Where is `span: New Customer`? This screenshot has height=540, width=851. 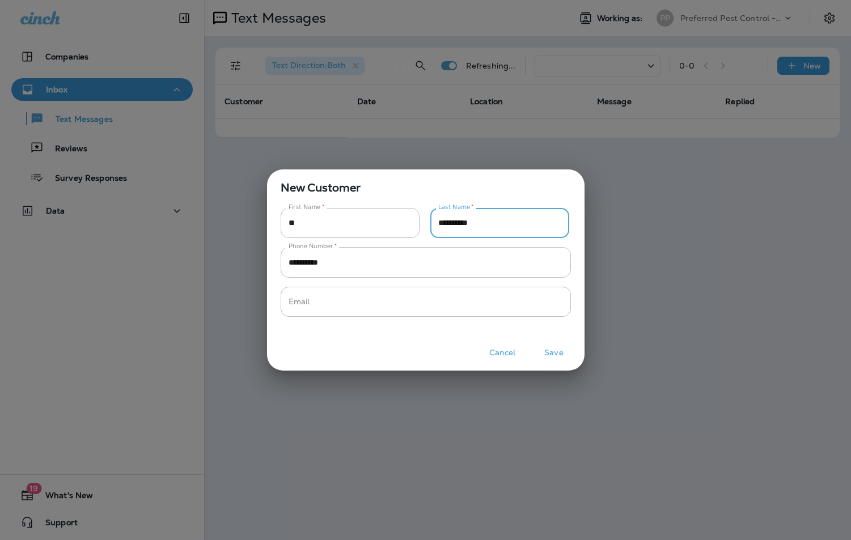 span: New Customer is located at coordinates (426, 183).